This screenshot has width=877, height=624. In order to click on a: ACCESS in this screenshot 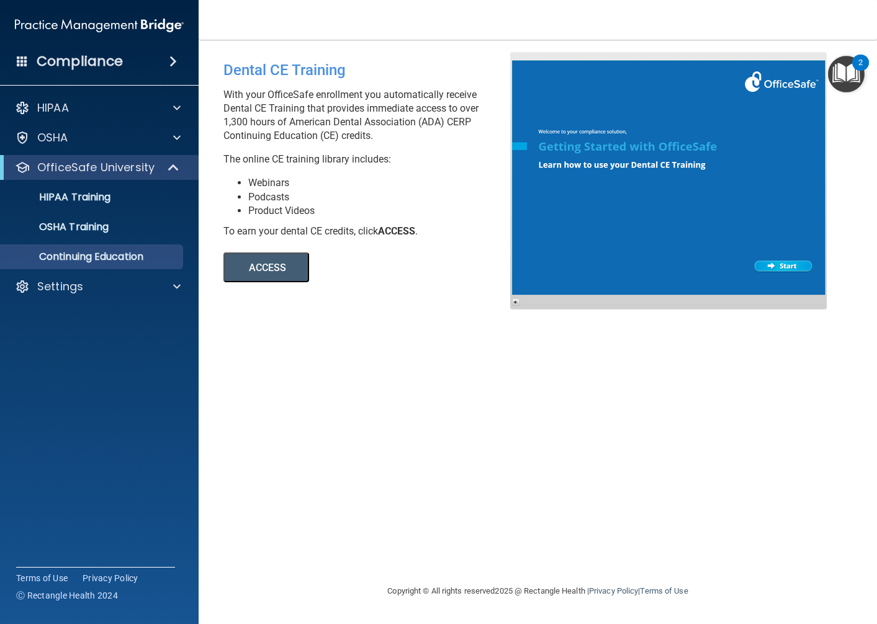, I will do `click(393, 268)`.